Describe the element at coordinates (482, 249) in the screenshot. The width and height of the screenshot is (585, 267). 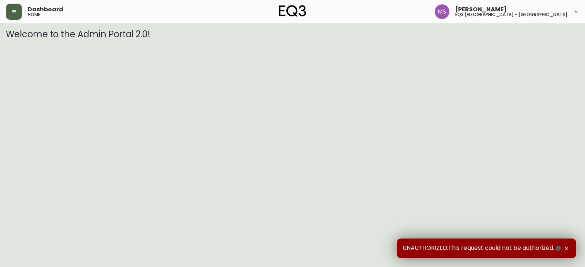
I see `span: UNAUTHORIZED:This request could not be authorized.` at that location.